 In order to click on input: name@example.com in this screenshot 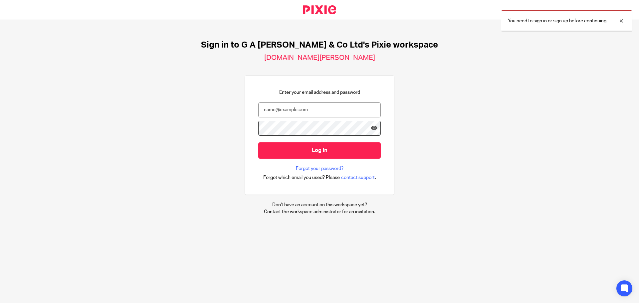, I will do `click(320, 110)`.